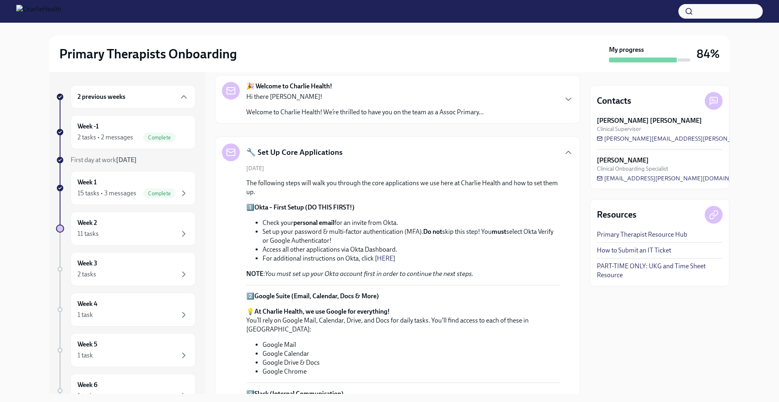 This screenshot has height=402, width=779. I want to click on h6: Week -1, so click(88, 127).